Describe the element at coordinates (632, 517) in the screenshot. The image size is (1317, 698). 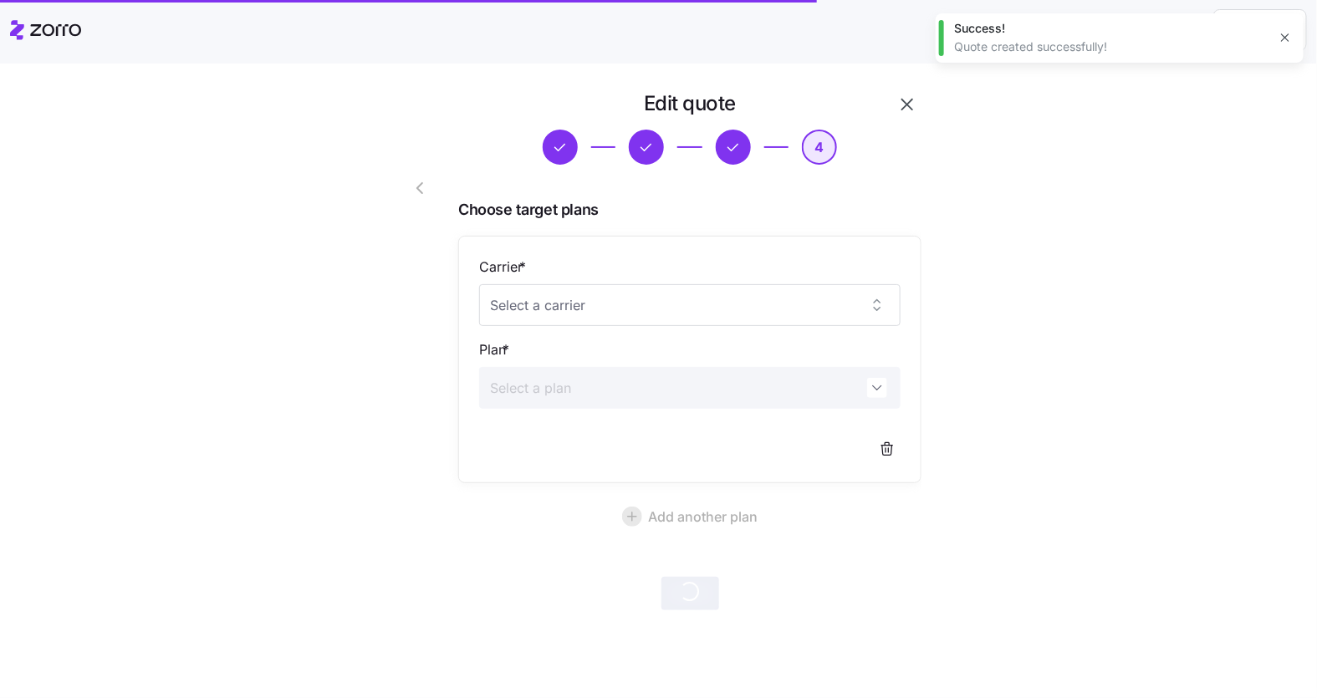
I see `svg: add icon` at that location.